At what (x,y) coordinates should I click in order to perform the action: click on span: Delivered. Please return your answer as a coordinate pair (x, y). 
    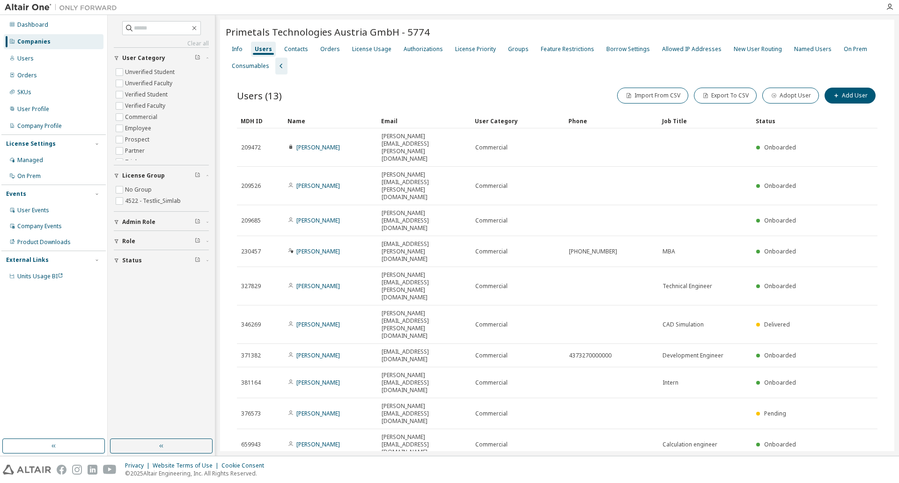
    Looking at the image, I should click on (777, 324).